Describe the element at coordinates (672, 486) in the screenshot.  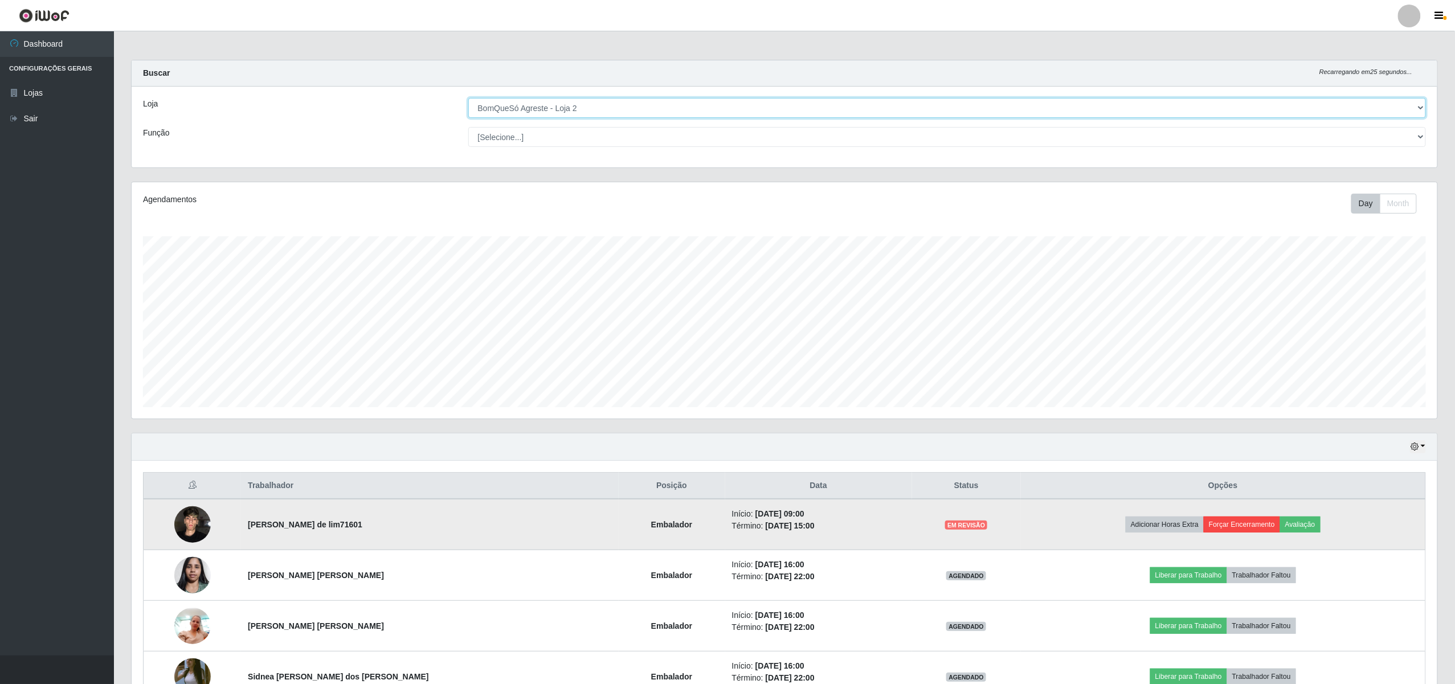
I see `th: Posição` at that location.